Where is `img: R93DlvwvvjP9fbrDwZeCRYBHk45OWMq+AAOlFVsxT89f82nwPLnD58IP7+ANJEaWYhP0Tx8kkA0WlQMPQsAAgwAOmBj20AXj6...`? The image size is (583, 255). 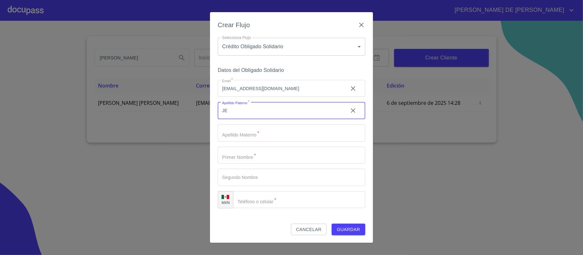
img: R93DlvwvvjP9fbrDwZeCRYBHk45OWMq+AAOlFVsxT89f82nwPLnD58IP7+ANJEaWYhP0Tx8kkA0WlQMPQsAAgwAOmBj20AXj6... is located at coordinates (225, 197).